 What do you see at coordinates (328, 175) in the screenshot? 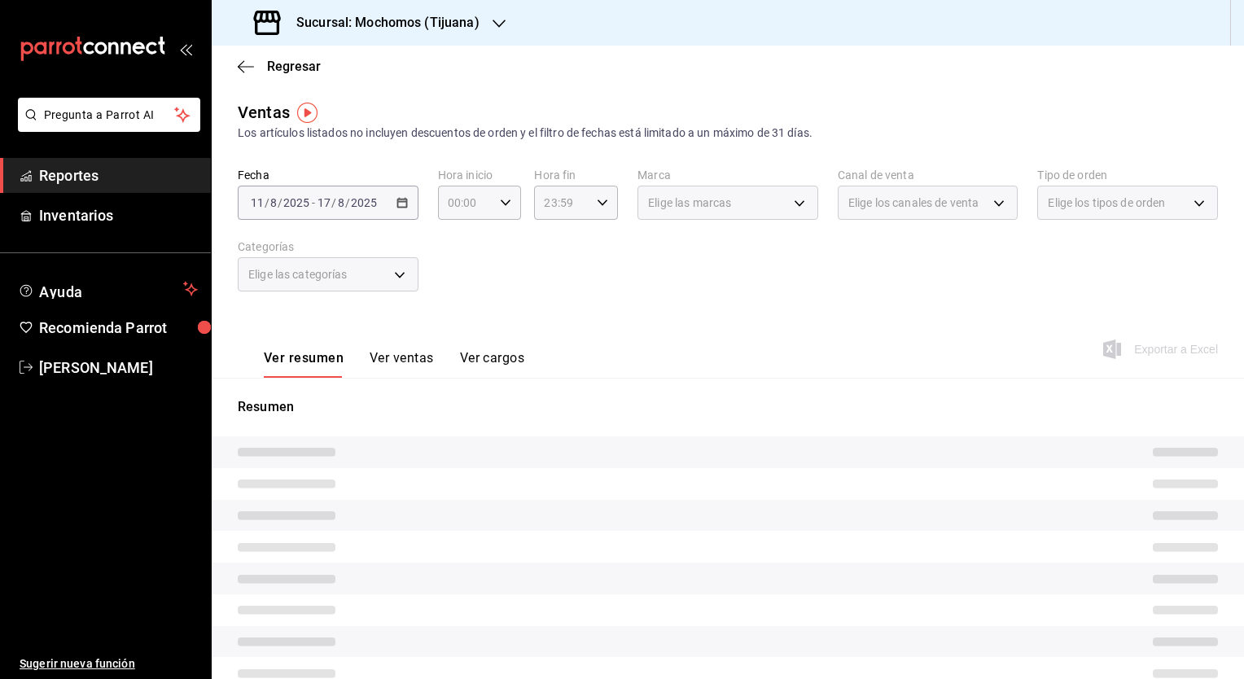
I see `label: Fecha` at bounding box center [328, 175].